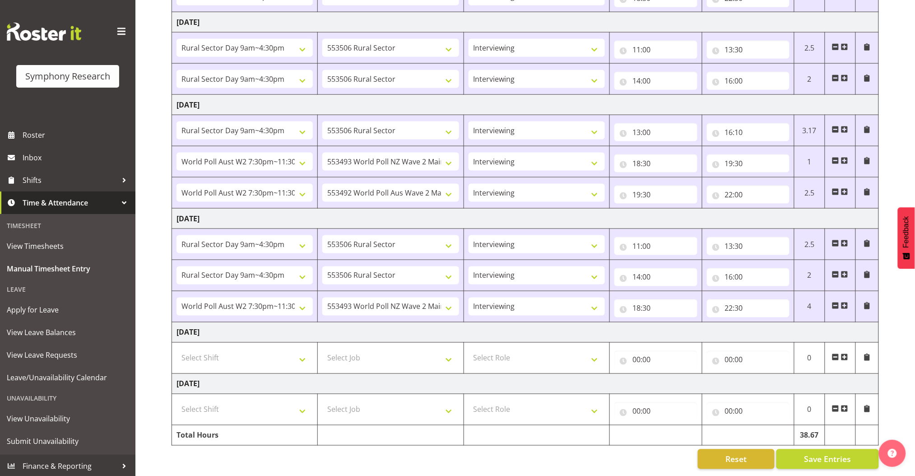 The width and height of the screenshot is (915, 476). Describe the element at coordinates (70, 203) in the screenshot. I see `span: Time & Attendance` at that location.